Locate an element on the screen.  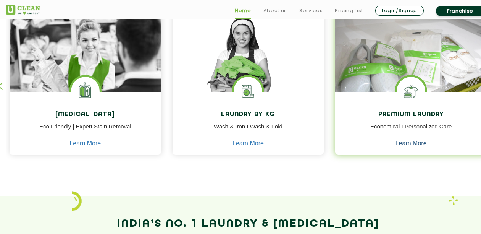
a: Services is located at coordinates (311, 11).